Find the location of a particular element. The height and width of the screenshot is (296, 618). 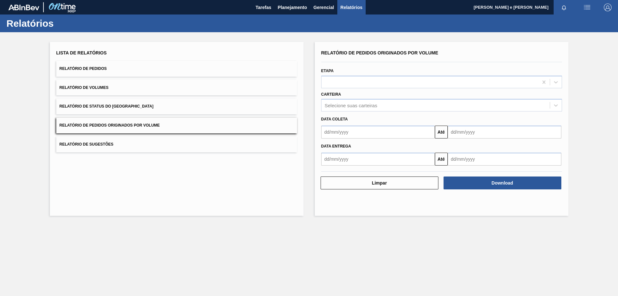

button: Download is located at coordinates (503, 183).